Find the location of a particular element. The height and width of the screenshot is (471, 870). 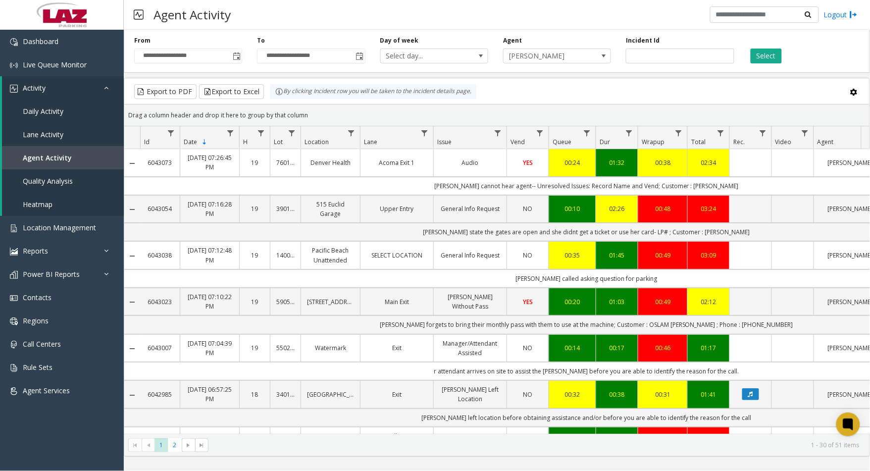

span: Issue is located at coordinates (444, 142).